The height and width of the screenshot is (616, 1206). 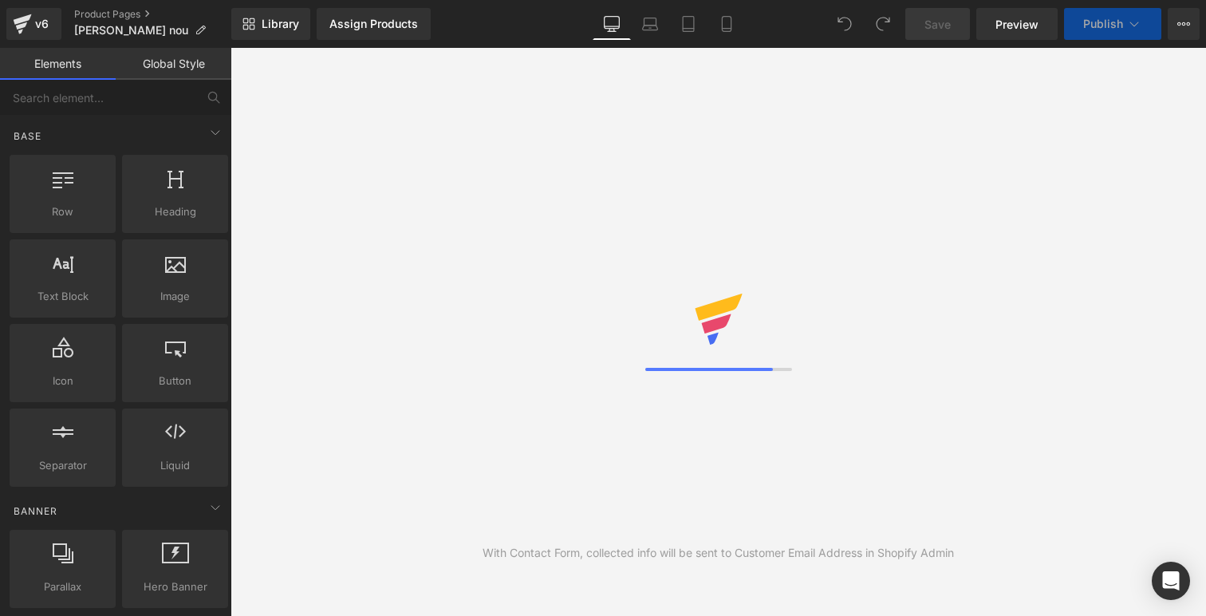 I want to click on span: Publish, so click(x=1103, y=24).